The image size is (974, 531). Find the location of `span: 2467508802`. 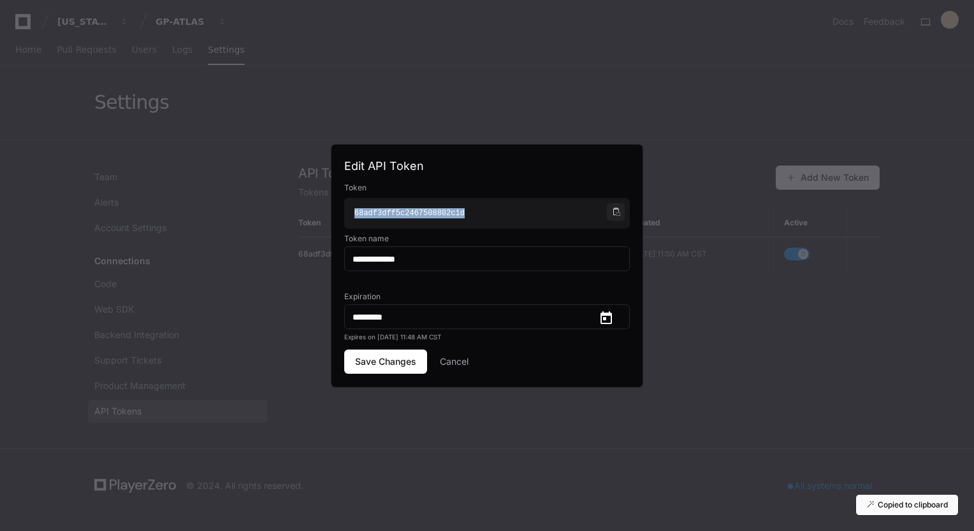

span: 2467508802 is located at coordinates (428, 213).